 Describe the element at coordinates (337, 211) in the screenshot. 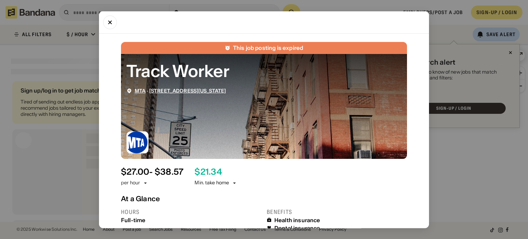

I see `div: Benefits` at that location.